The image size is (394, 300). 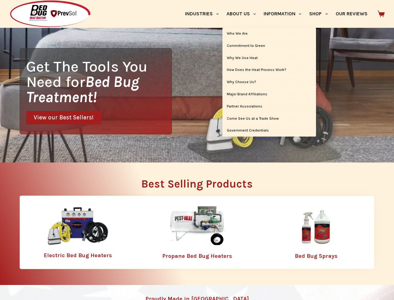 What do you see at coordinates (99, 82) in the screenshot?
I see `h1: Get The Tools You Need for` at bounding box center [99, 82].